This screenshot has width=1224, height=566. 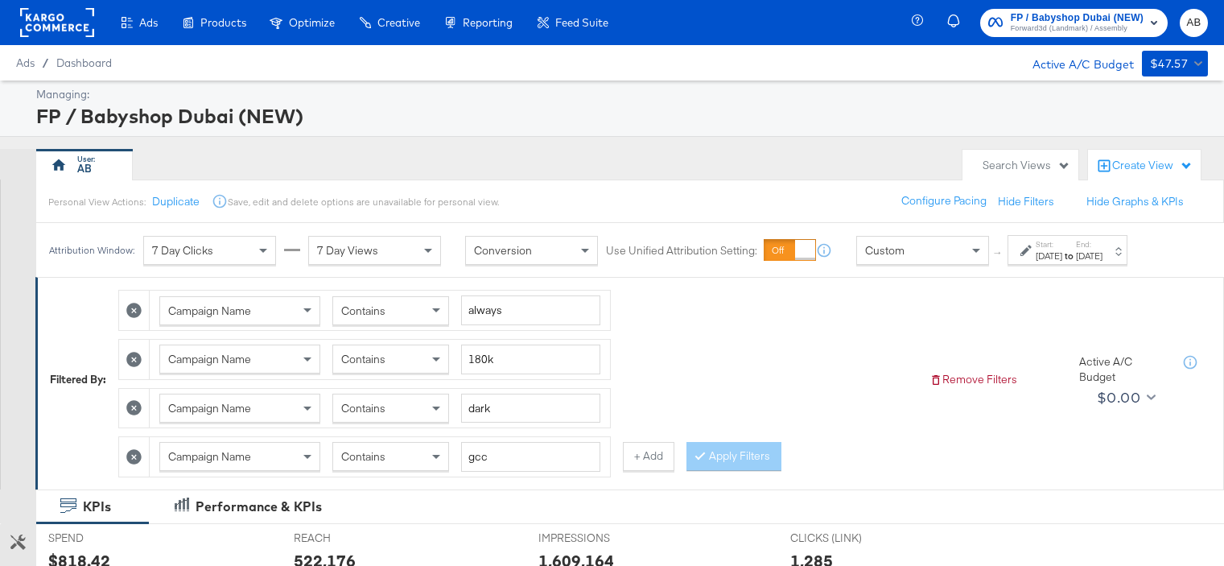 I want to click on a: Dashboard, so click(x=84, y=63).